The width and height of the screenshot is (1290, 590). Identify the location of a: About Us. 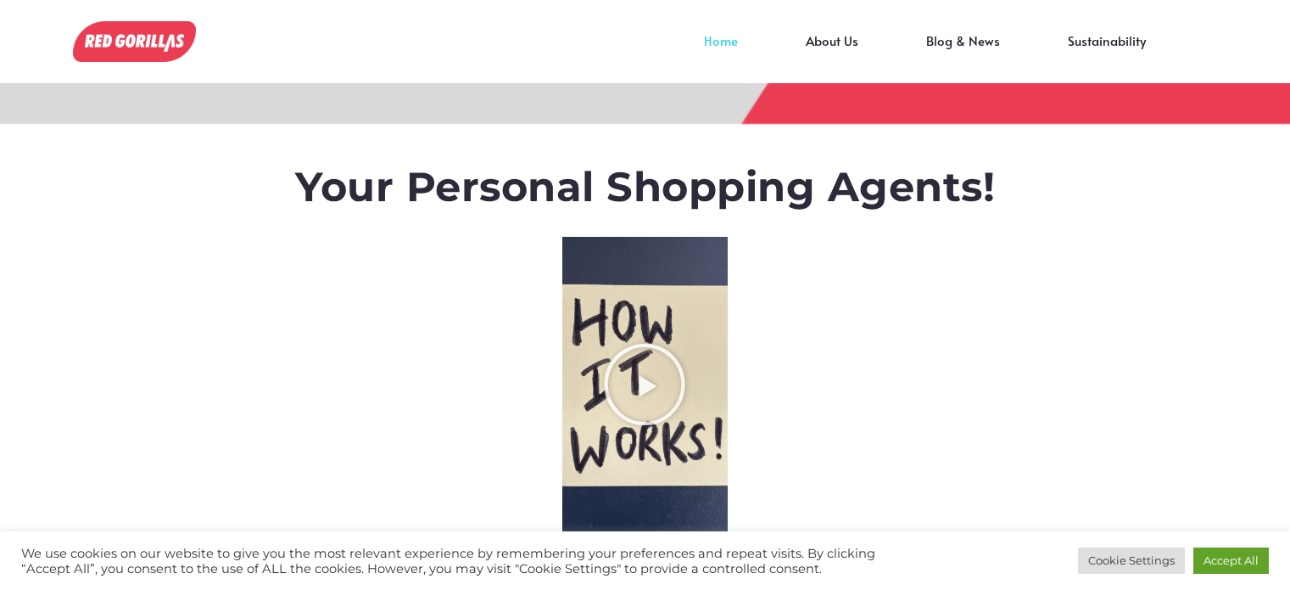
(832, 53).